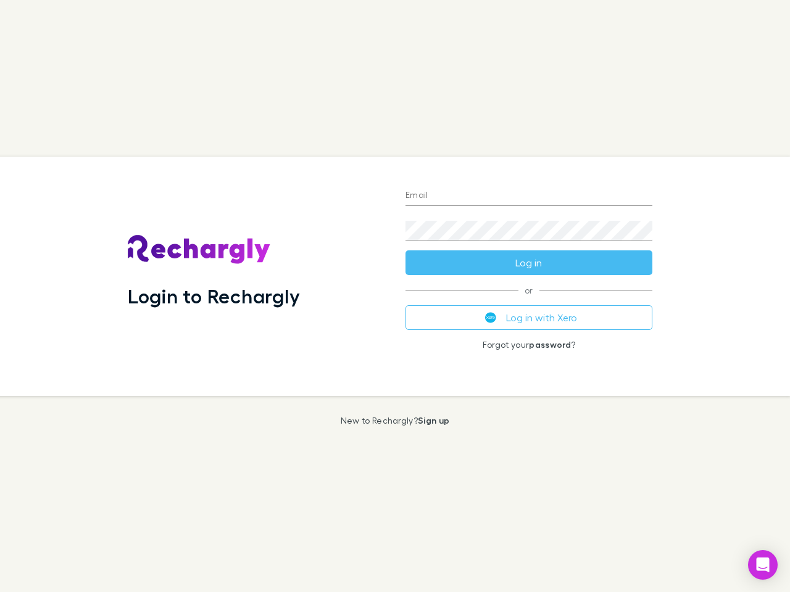 The height and width of the screenshot is (592, 790). What do you see at coordinates (529, 290) in the screenshot?
I see `span: or` at bounding box center [529, 290].